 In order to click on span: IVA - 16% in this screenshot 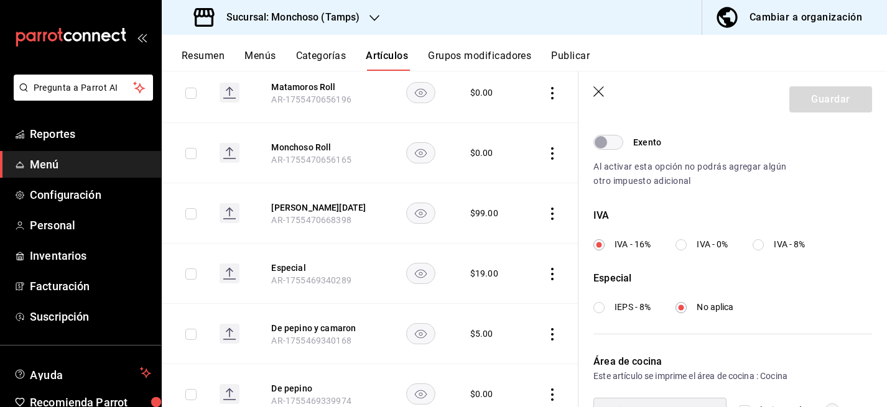, I will do `click(632, 244)`.